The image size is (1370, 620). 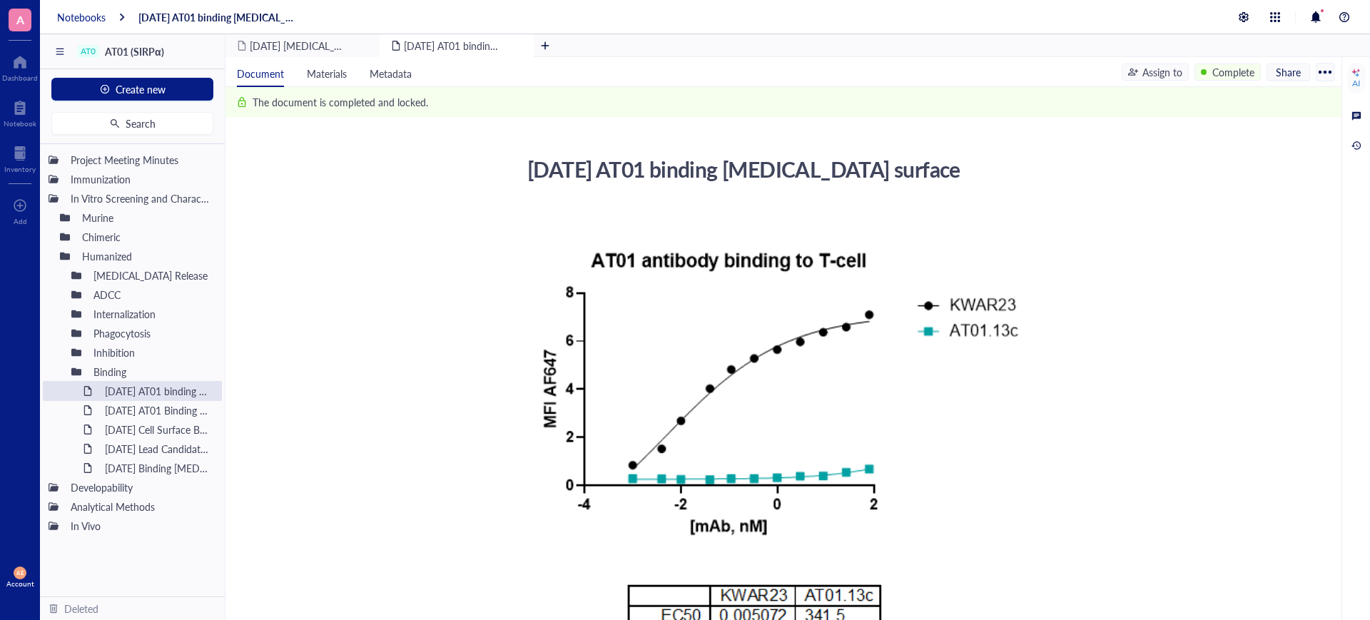 I want to click on div: Deleted, so click(x=81, y=609).